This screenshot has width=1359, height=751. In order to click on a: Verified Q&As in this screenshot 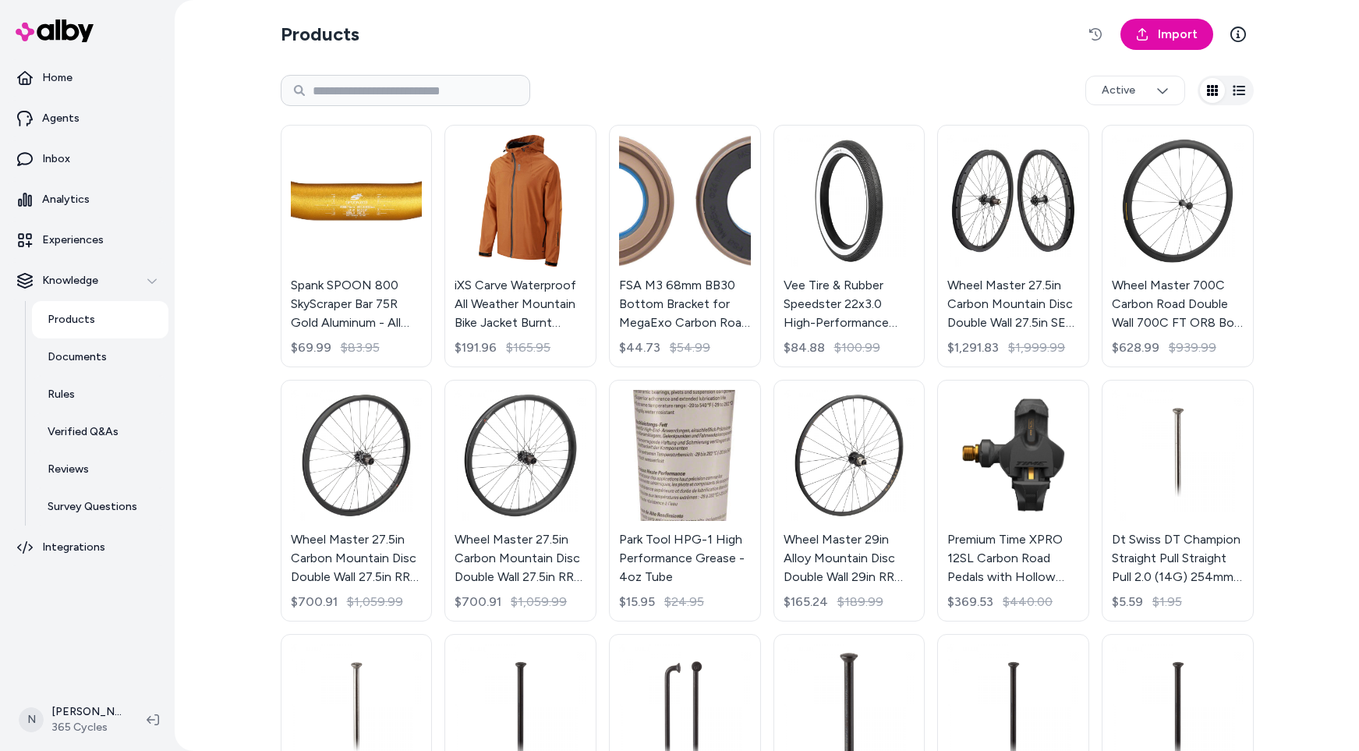, I will do `click(100, 432)`.